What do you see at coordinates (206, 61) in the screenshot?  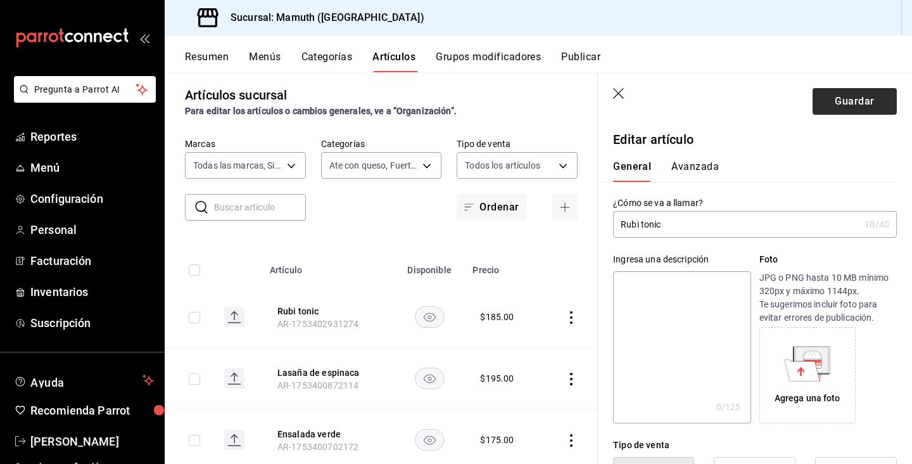 I see `button: Resumen` at bounding box center [206, 61].